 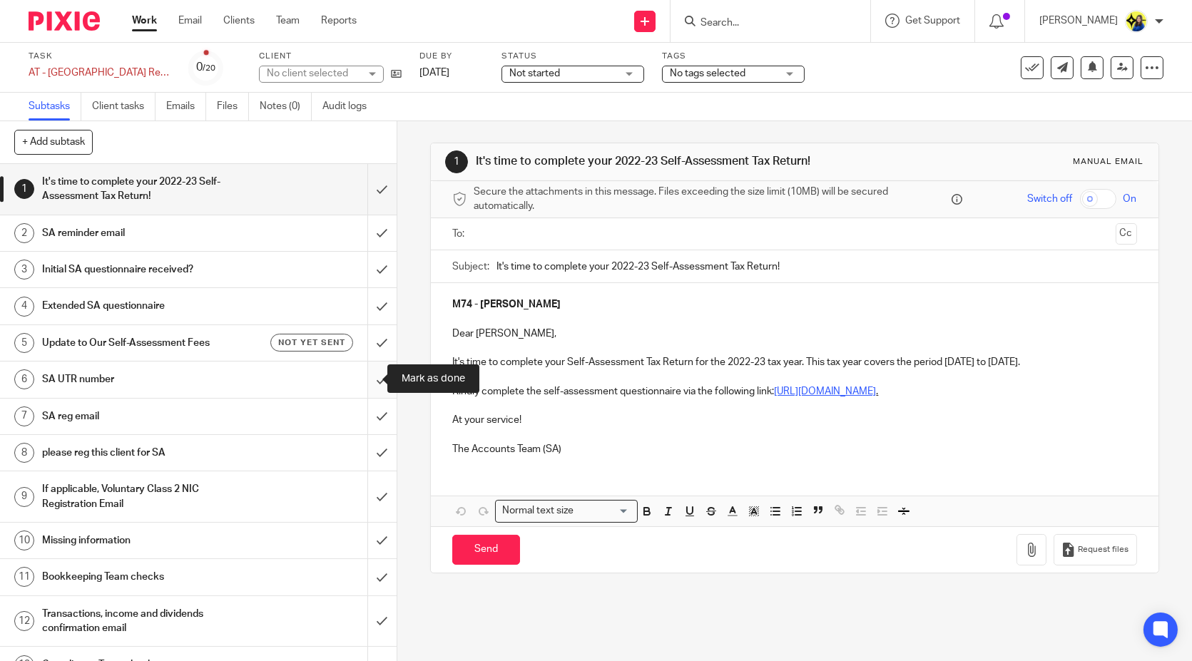 I want to click on h1: SA reminder email, so click(x=146, y=233).